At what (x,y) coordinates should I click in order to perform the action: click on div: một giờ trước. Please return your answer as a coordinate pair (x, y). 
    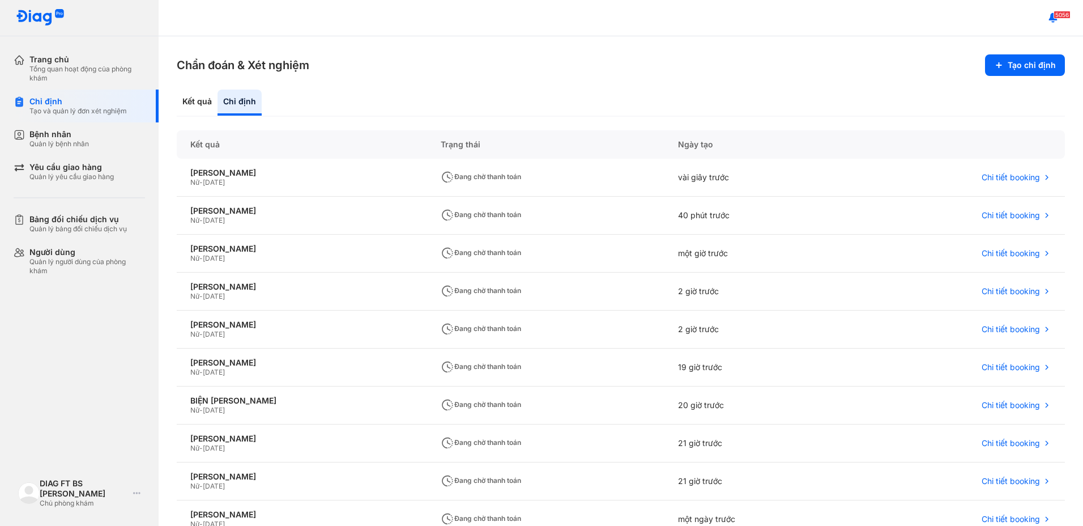
    Looking at the image, I should click on (757, 253).